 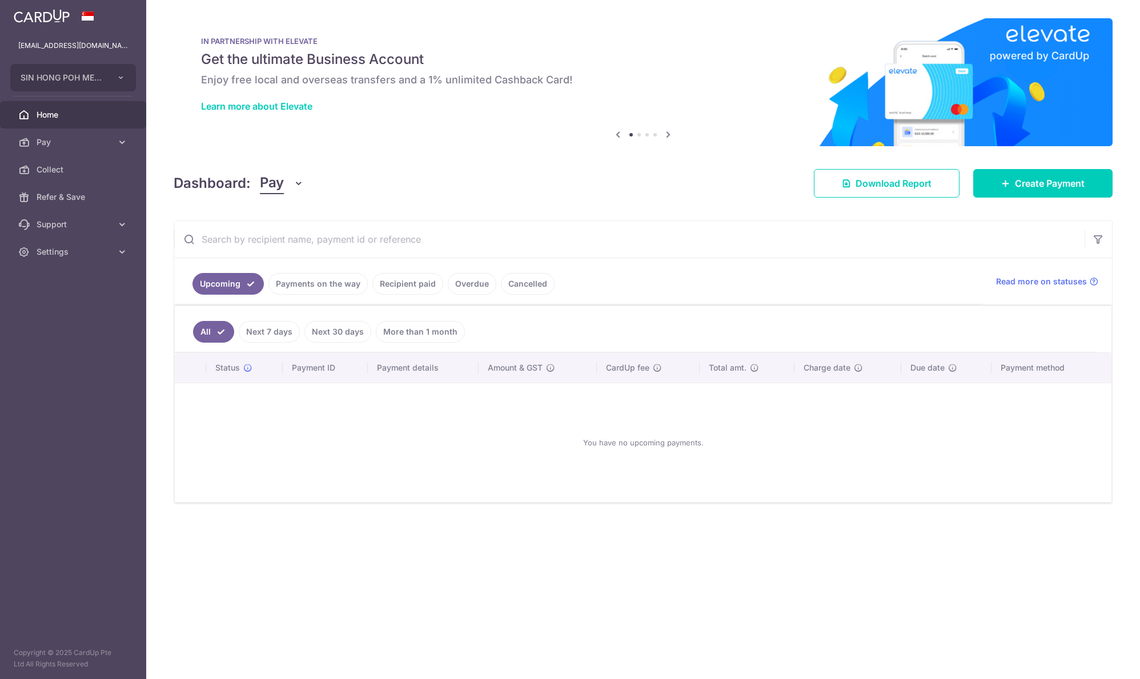 I want to click on a: Cancelled, so click(x=528, y=284).